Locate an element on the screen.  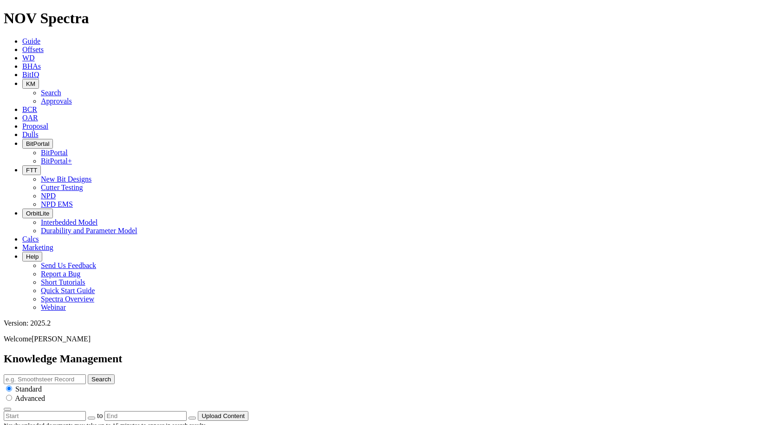
a: Durability and Parameter Model is located at coordinates (89, 230).